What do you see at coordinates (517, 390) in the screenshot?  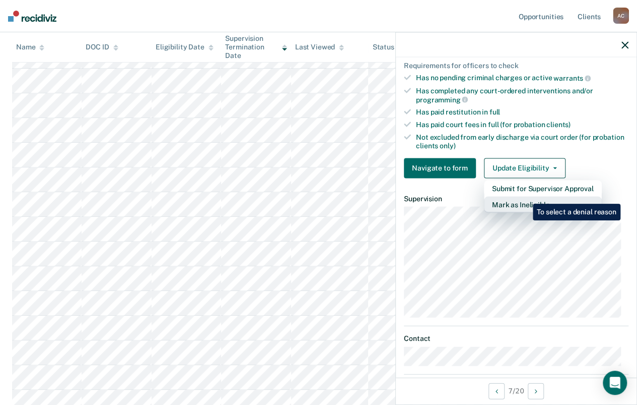 I see `div: 7 / 20` at bounding box center [517, 390].